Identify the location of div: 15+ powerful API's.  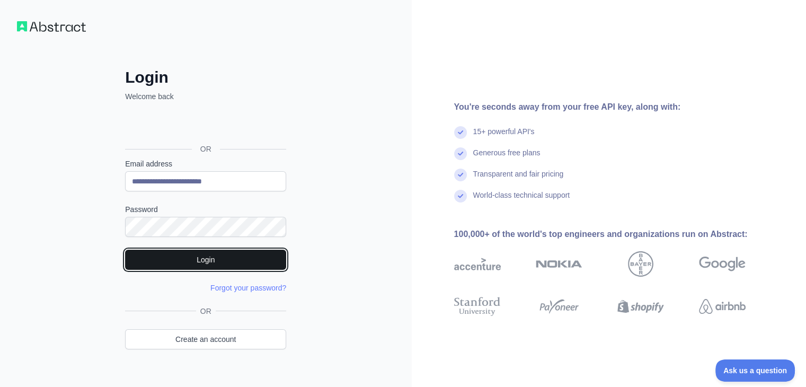
(504, 137).